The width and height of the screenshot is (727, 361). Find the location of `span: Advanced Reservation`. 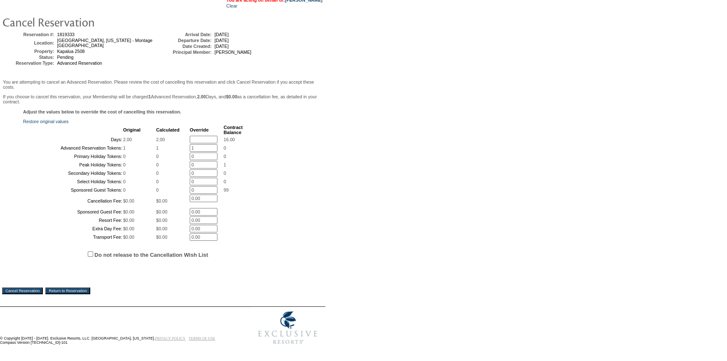

span: Advanced Reservation is located at coordinates (79, 63).